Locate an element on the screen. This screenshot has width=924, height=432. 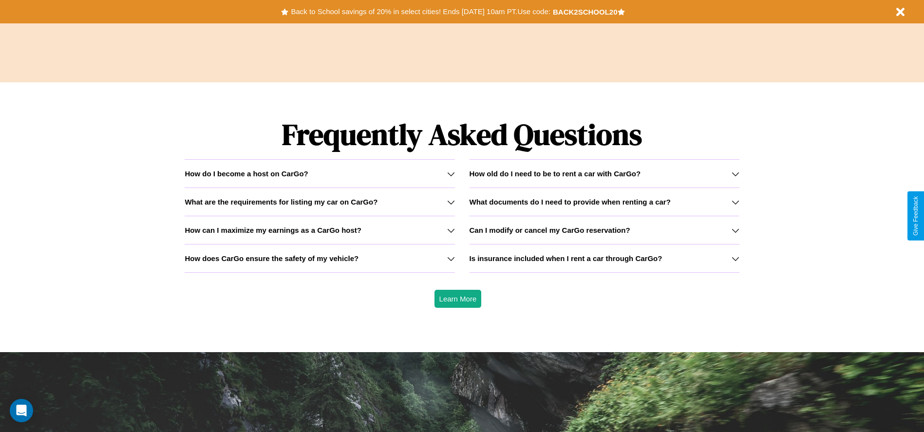
h3: What documents do I need to provide when renting a car? is located at coordinates (570, 202).